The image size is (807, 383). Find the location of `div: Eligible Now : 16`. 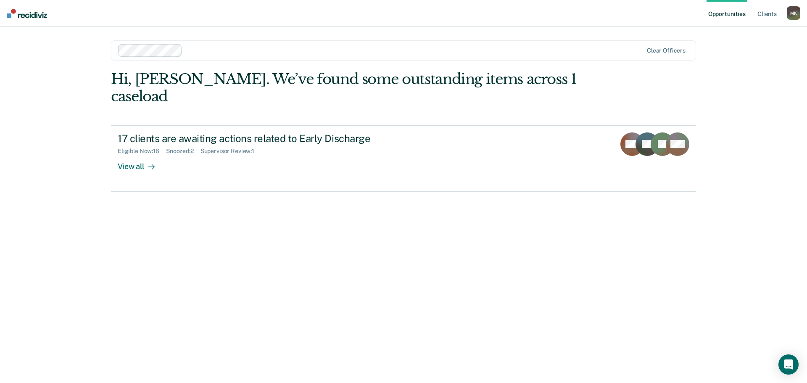

div: Eligible Now : 16 is located at coordinates (142, 151).